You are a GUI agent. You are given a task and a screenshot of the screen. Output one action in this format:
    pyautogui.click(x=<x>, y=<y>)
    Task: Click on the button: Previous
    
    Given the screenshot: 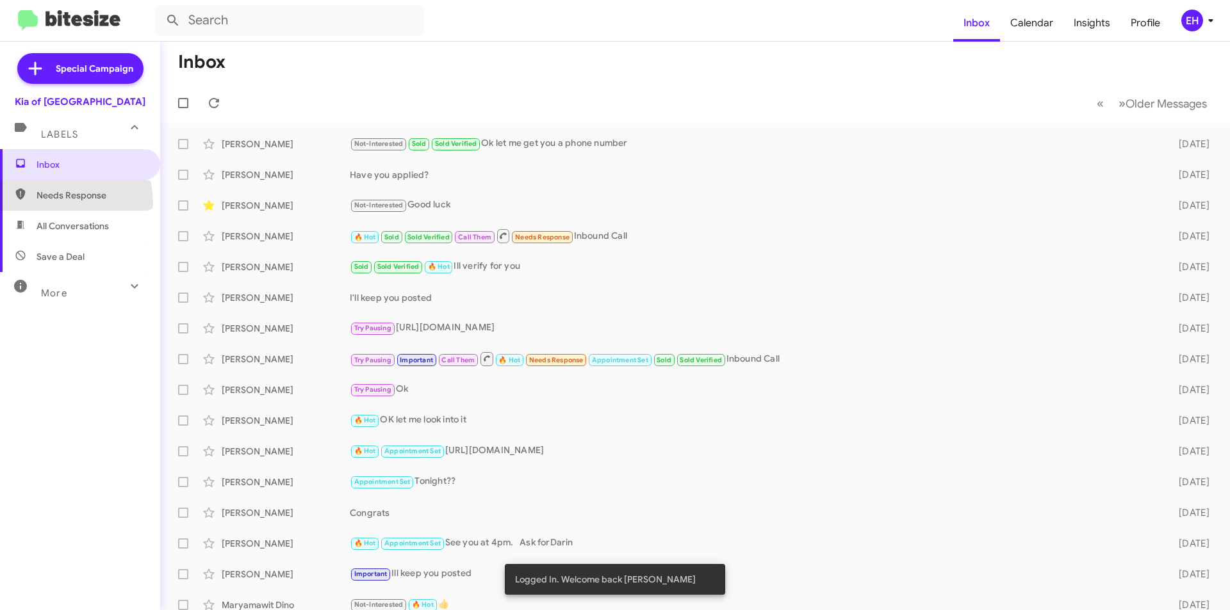 What is the action you would take?
    pyautogui.click(x=1100, y=103)
    